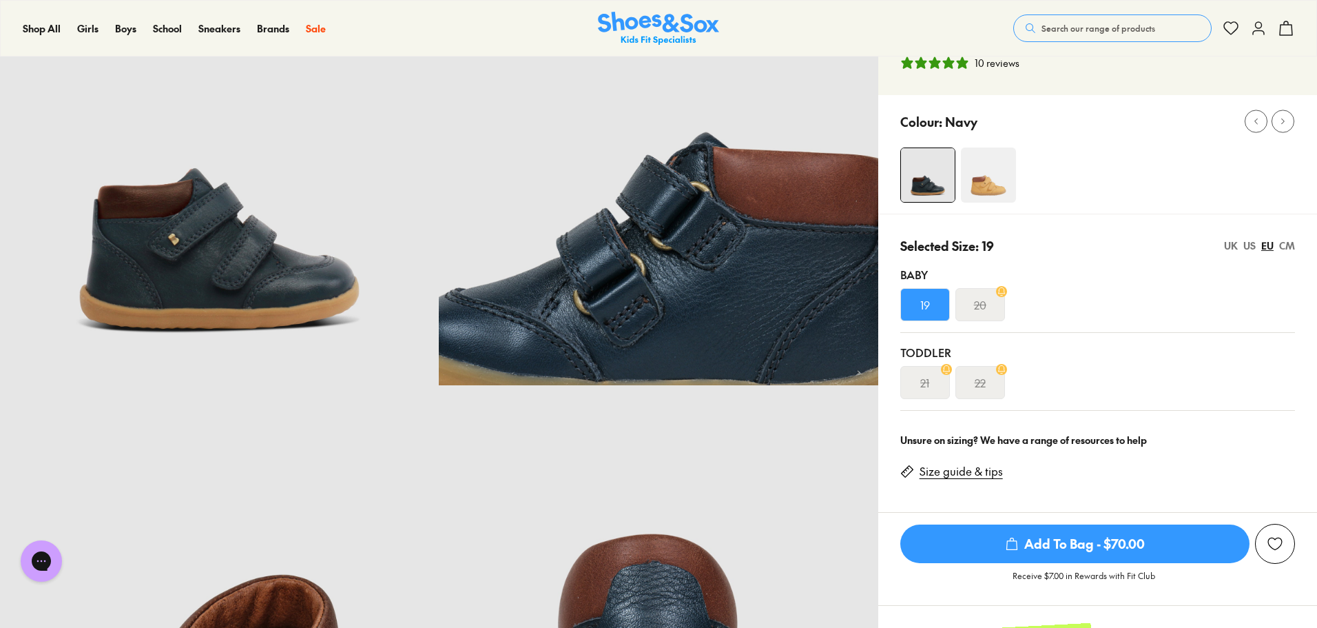 This screenshot has width=1317, height=628. I want to click on a: Girls, so click(87, 28).